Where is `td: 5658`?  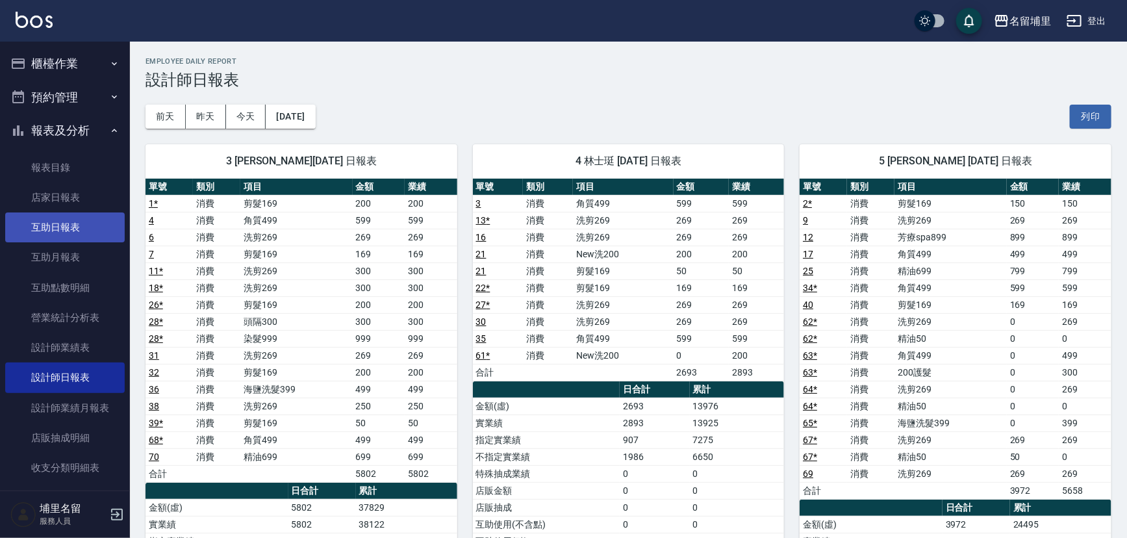 td: 5658 is located at coordinates (1085, 491).